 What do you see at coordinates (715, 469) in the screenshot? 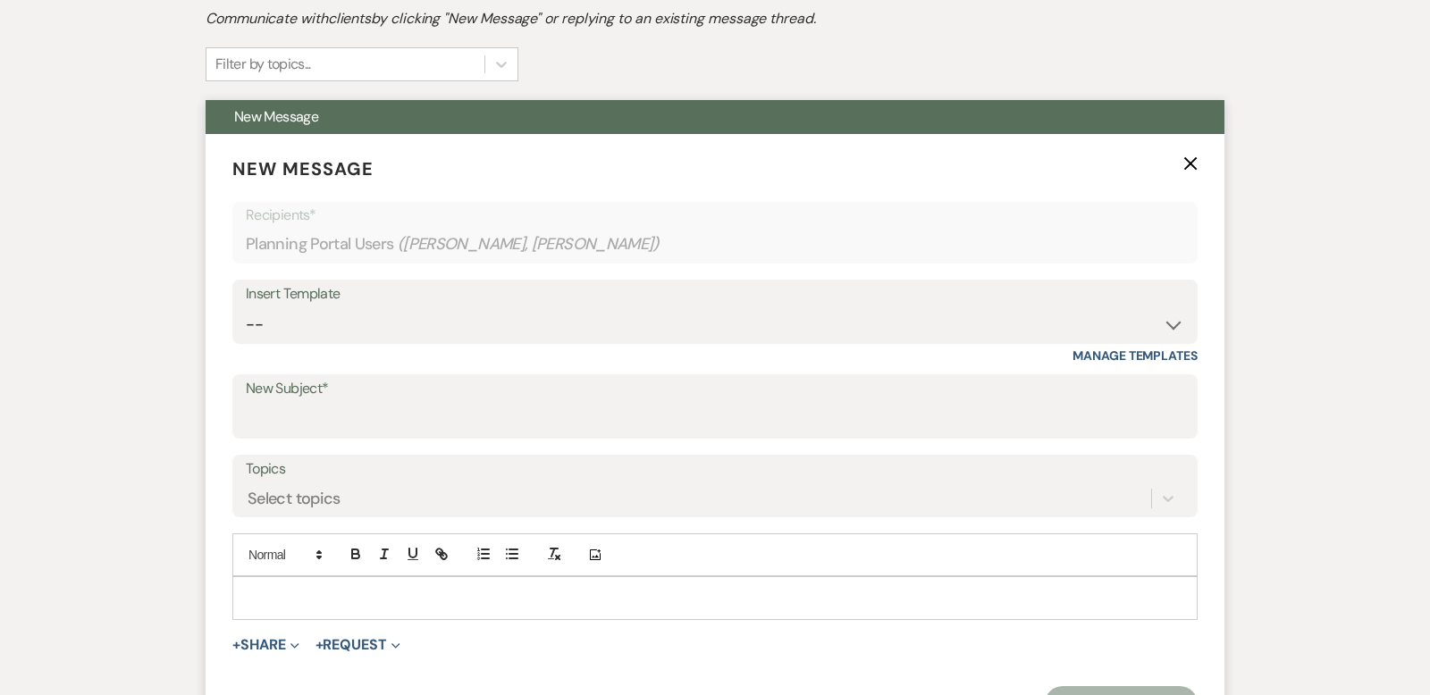
I see `label: Topics` at bounding box center [715, 469].